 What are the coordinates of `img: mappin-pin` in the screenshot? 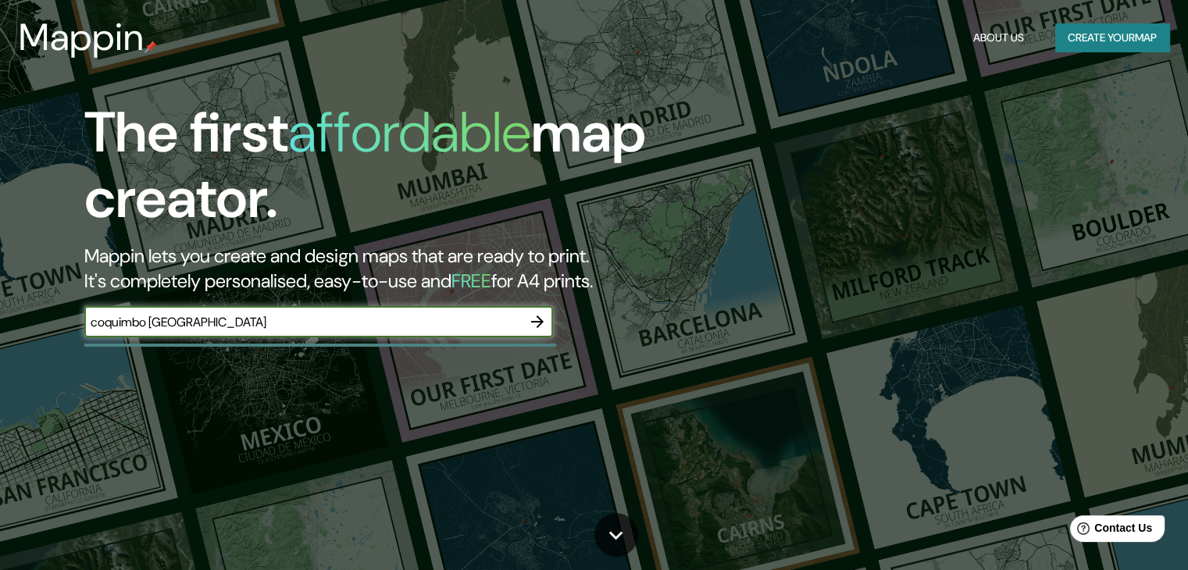 It's located at (151, 47).